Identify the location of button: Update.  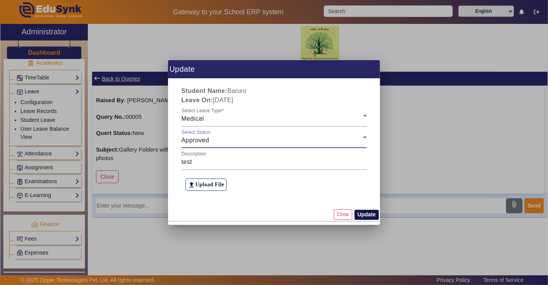
(366, 215).